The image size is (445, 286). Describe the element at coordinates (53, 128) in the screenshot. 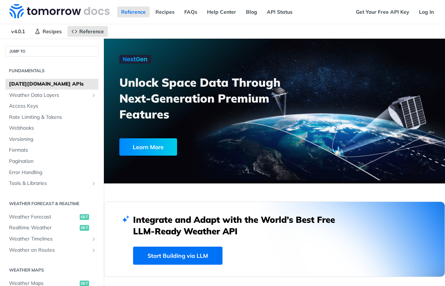

I see `span: Webhooks` at that location.